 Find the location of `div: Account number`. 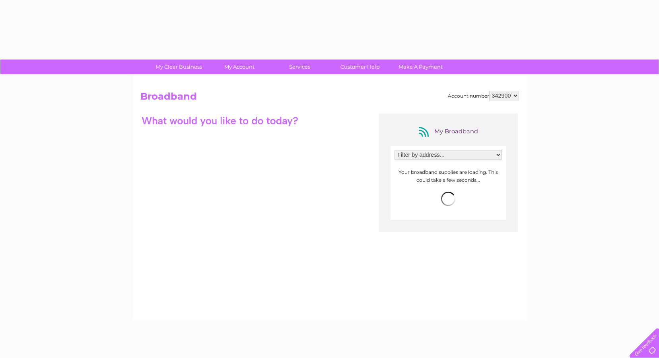

div: Account number is located at coordinates (483, 96).